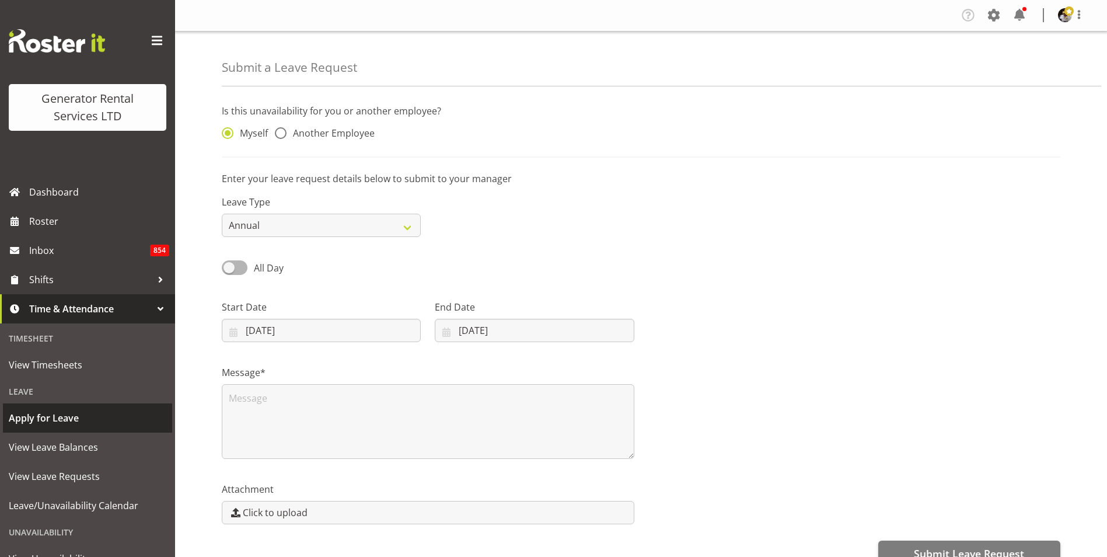 This screenshot has height=557, width=1107. I want to click on span: Apply for Leave, so click(88, 418).